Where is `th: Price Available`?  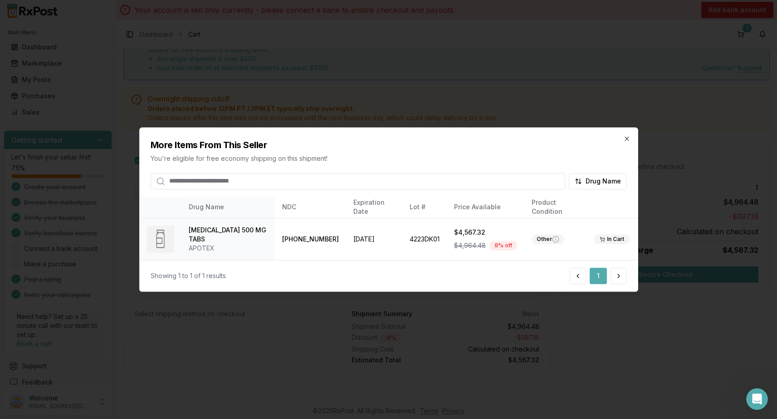 th: Price Available is located at coordinates (485, 208).